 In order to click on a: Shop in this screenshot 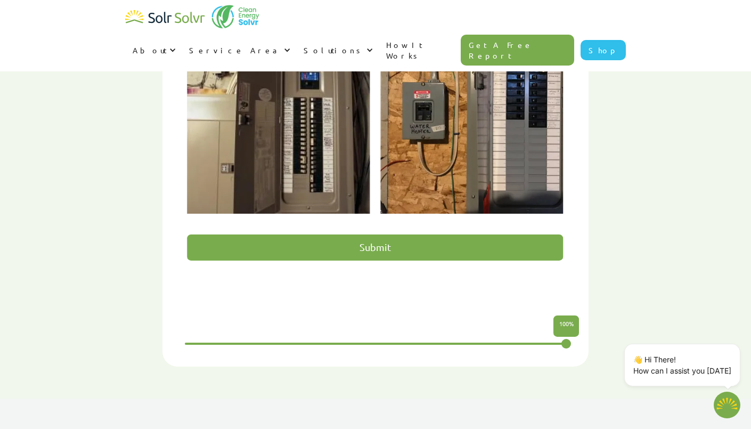, I will do `click(603, 50)`.